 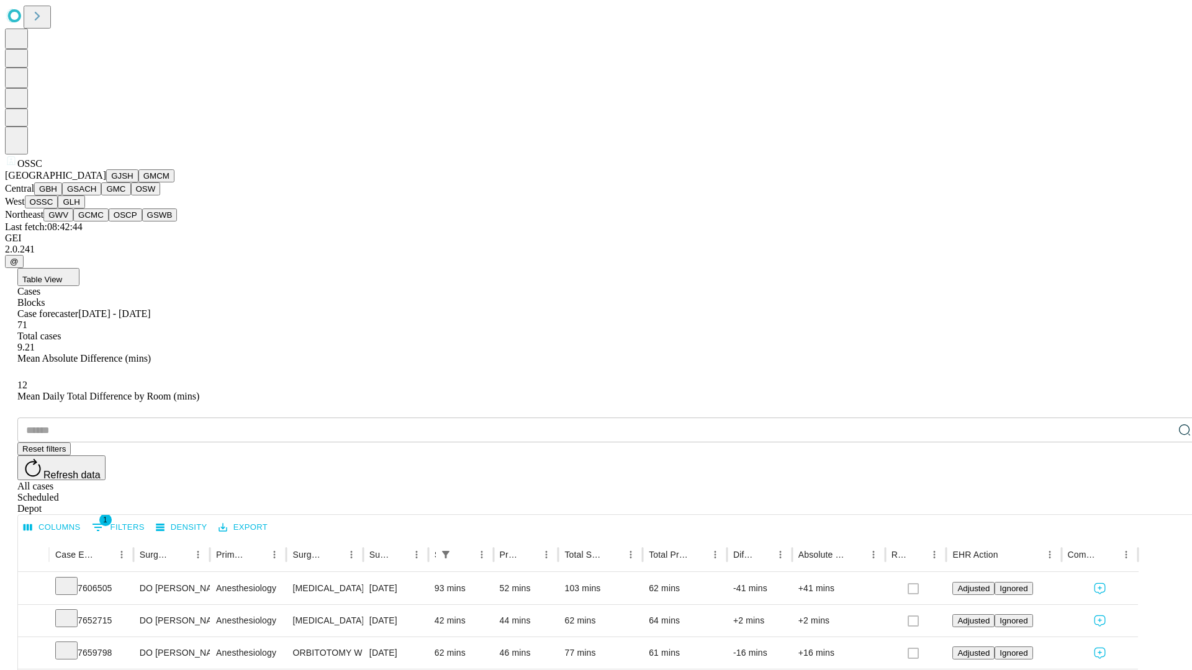 I want to click on button: Export, so click(x=243, y=528).